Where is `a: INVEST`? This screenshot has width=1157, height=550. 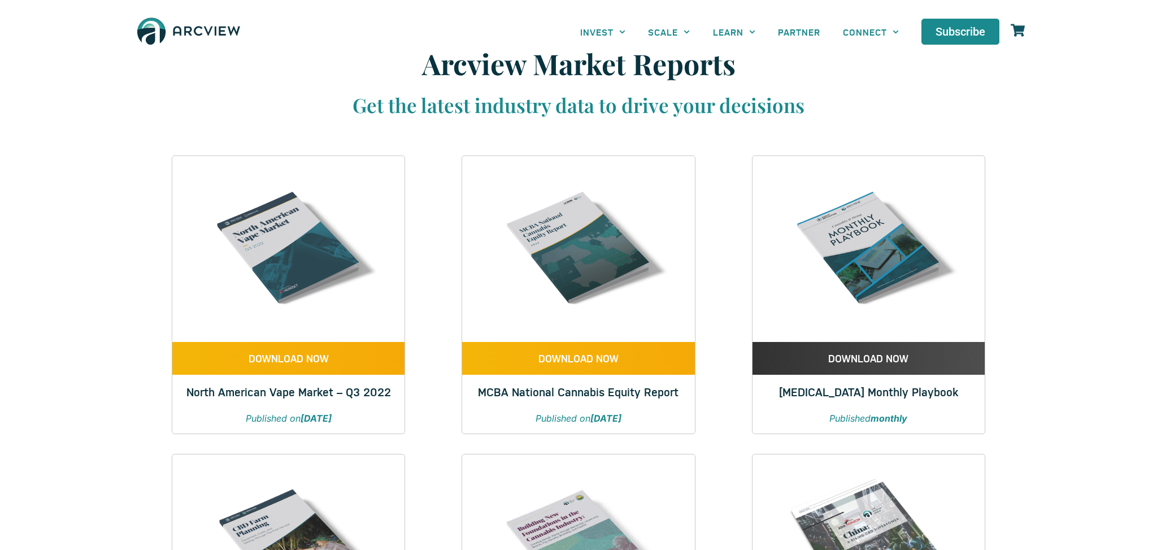
a: INVEST is located at coordinates (603, 32).